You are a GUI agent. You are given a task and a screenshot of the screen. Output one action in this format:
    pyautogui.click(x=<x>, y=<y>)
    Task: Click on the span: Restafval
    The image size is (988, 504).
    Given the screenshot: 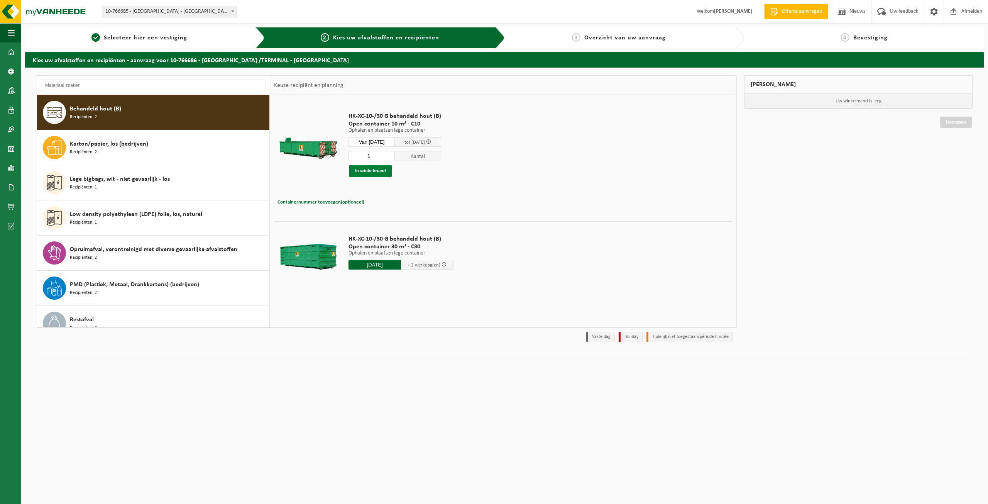 What is the action you would take?
    pyautogui.click(x=82, y=319)
    